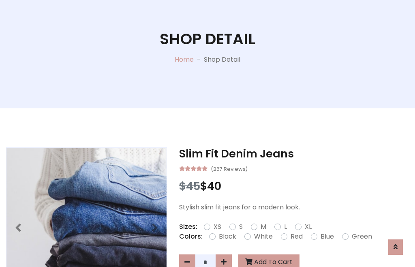 The image size is (415, 267). I want to click on span: 40, so click(214, 186).